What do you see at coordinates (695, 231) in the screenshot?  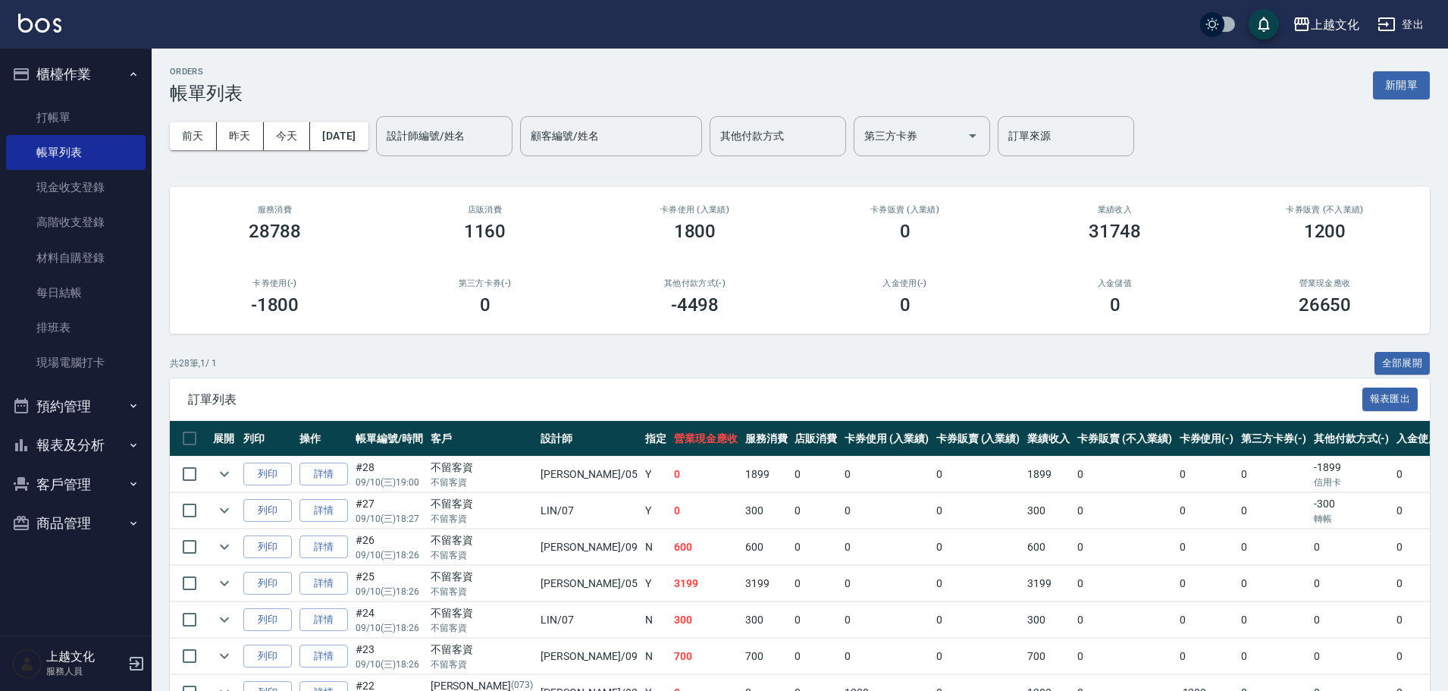 I see `h3: 1800` at bounding box center [695, 231].